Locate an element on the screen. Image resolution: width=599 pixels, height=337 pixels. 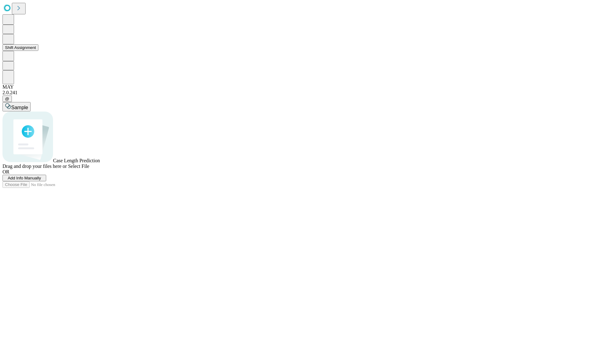
span: Case Length Prediction is located at coordinates (76, 160).